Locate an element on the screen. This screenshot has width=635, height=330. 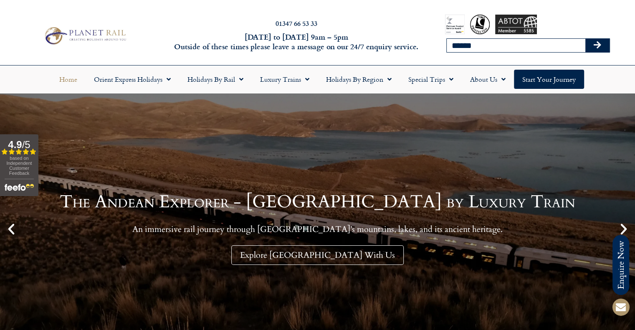
a: Luxury Trains is located at coordinates (285, 79).